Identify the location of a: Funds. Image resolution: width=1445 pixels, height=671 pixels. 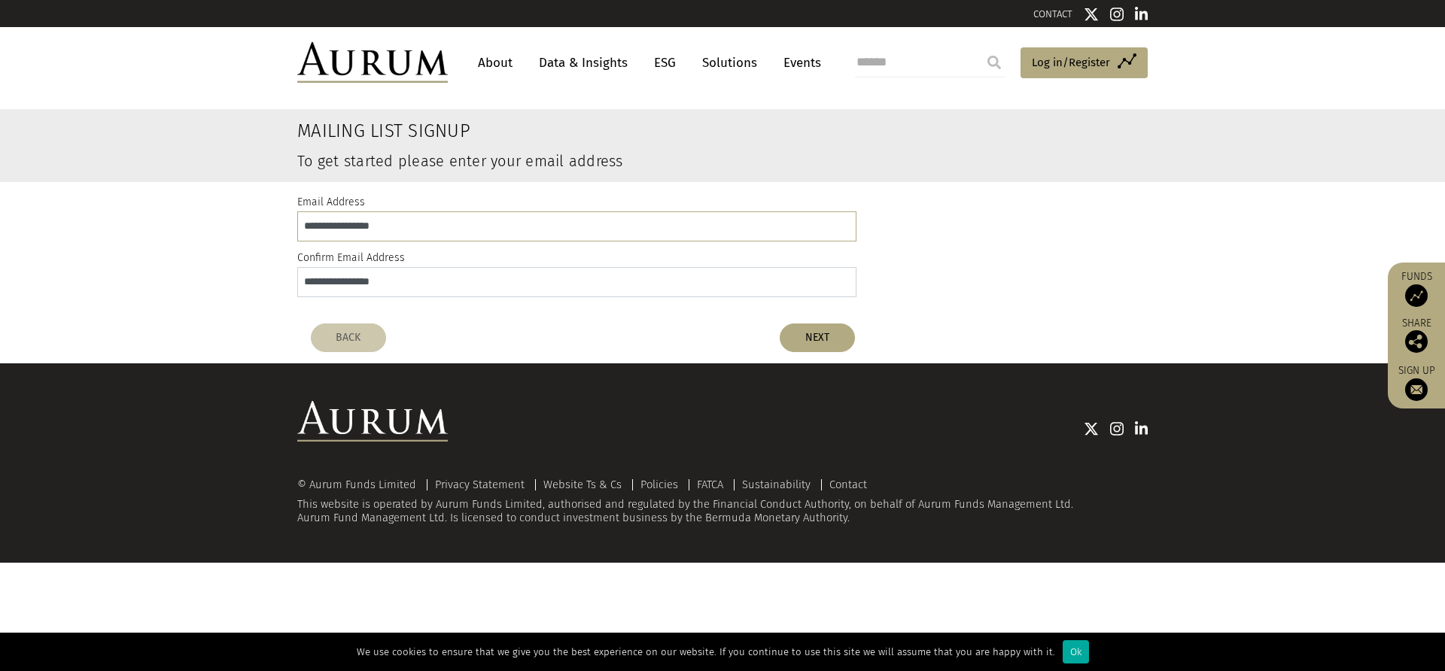
(1416, 288).